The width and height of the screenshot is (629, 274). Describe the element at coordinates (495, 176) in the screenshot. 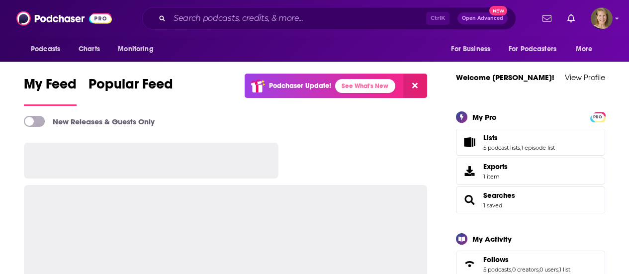

I see `span: 1 item` at that location.